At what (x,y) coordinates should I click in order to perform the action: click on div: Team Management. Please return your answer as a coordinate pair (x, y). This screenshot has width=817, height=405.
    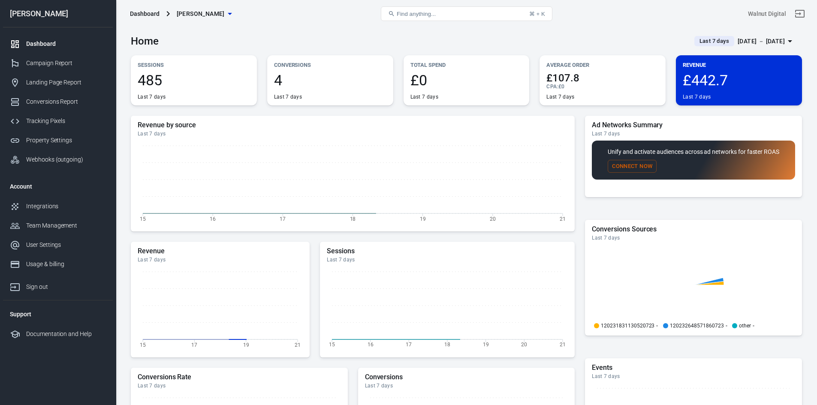
    Looking at the image, I should click on (66, 225).